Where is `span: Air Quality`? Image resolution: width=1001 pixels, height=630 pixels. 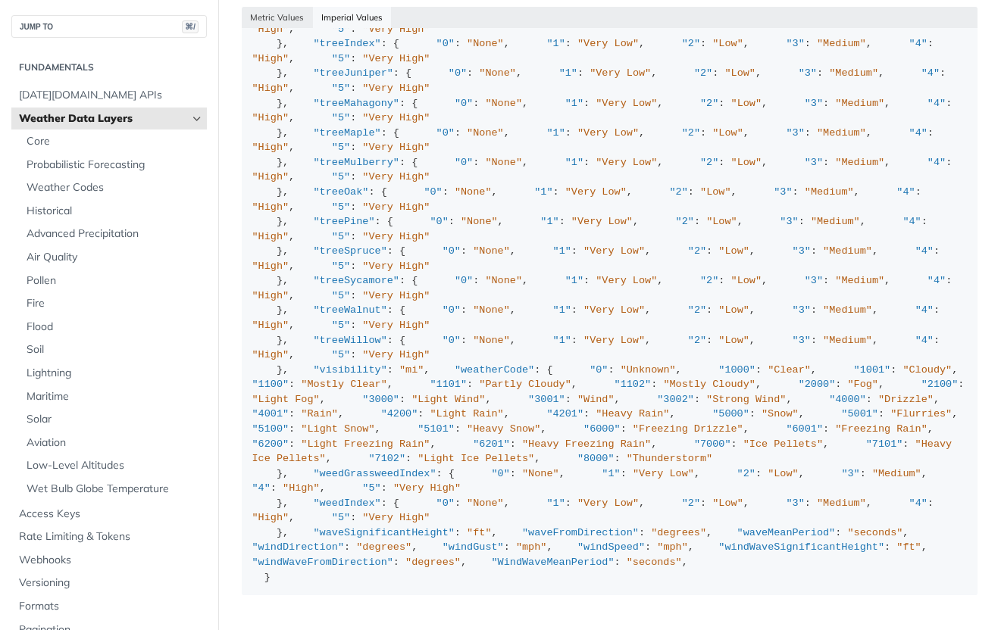
span: Air Quality is located at coordinates (114, 258).